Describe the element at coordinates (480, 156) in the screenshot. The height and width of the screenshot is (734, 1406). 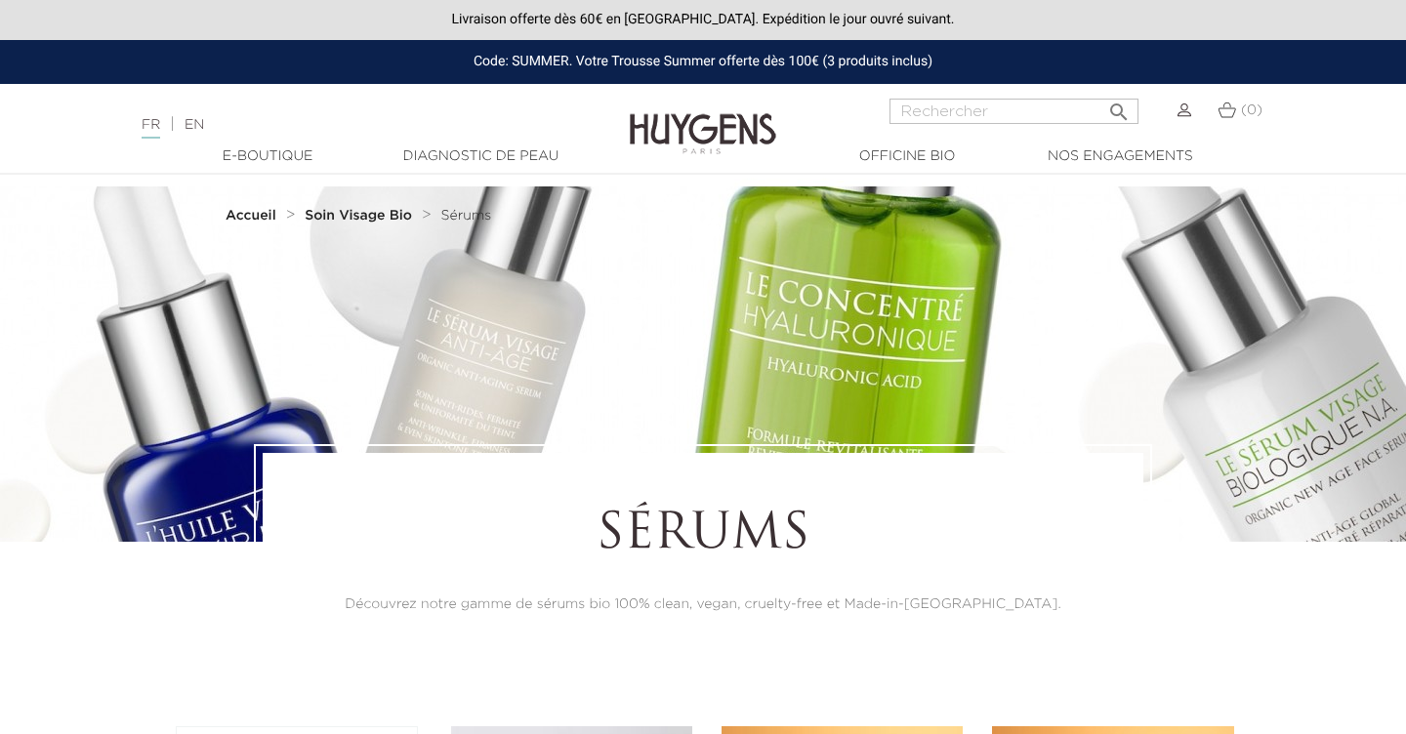
I see `a: Diagnostic de peau` at that location.